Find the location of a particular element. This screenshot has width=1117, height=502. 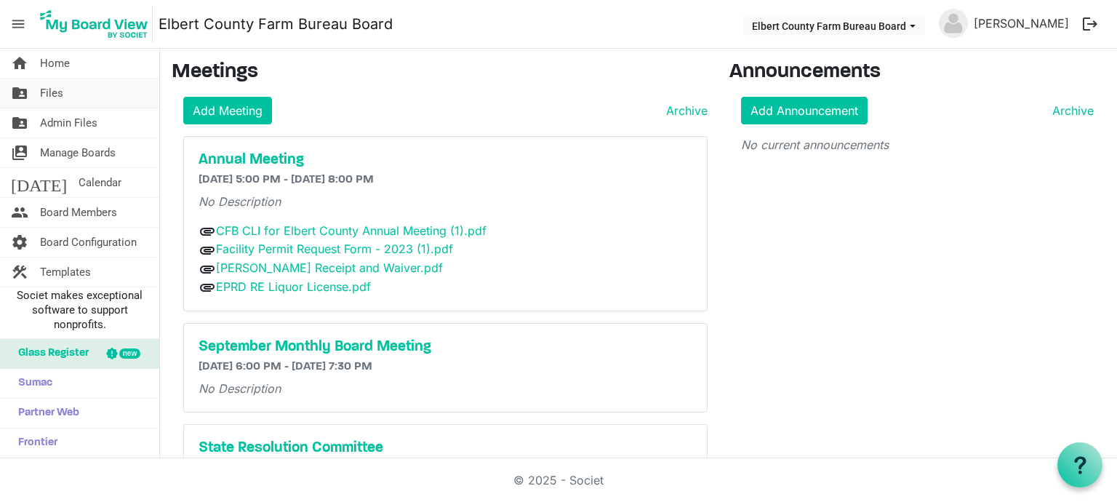

img: My Board View Logo is located at coordinates (94, 24).